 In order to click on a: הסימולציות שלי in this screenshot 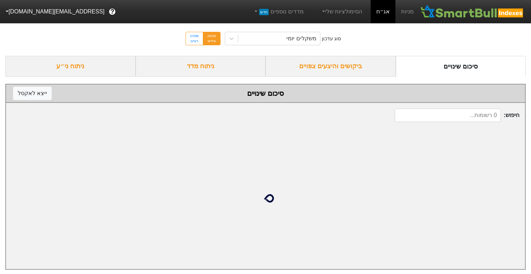, I will do `click(341, 12)`.